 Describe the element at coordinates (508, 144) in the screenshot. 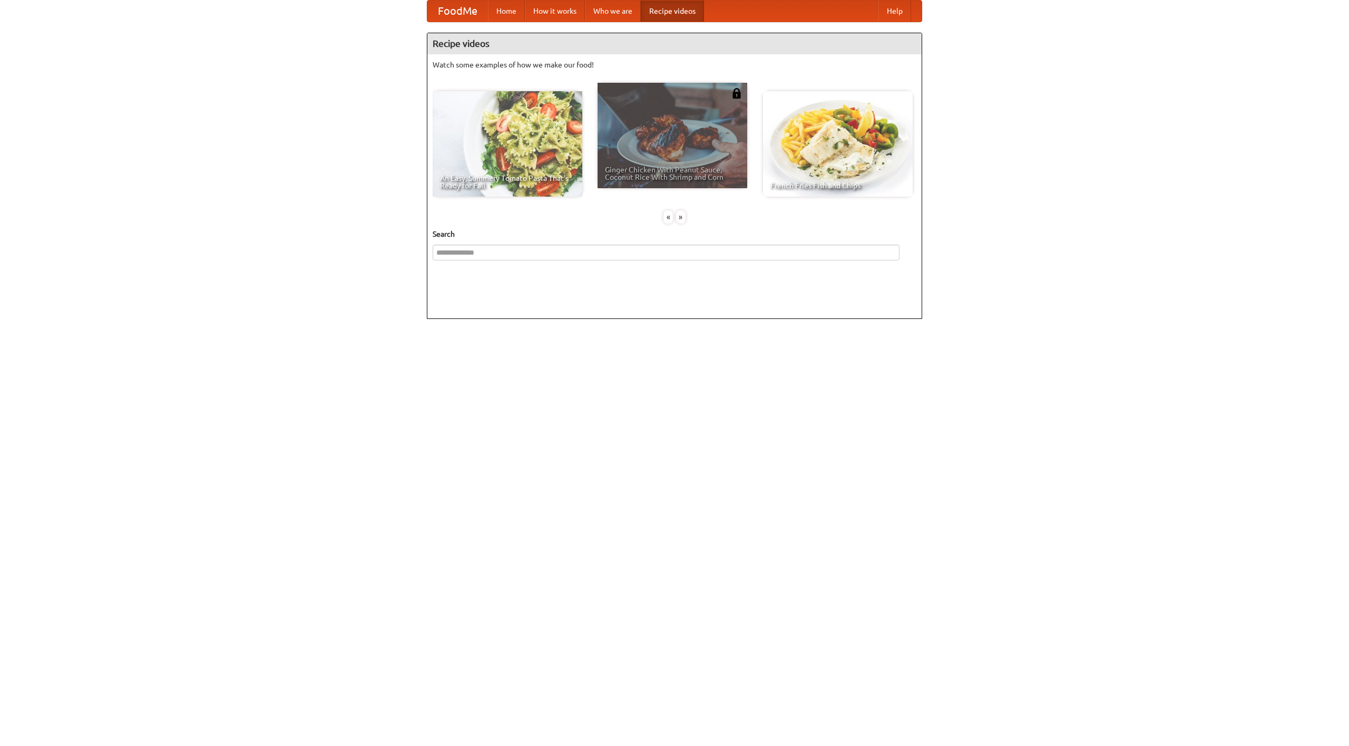

I see `a: An Easy, Summery Tomato Pasta That's Ready for Fall` at that location.